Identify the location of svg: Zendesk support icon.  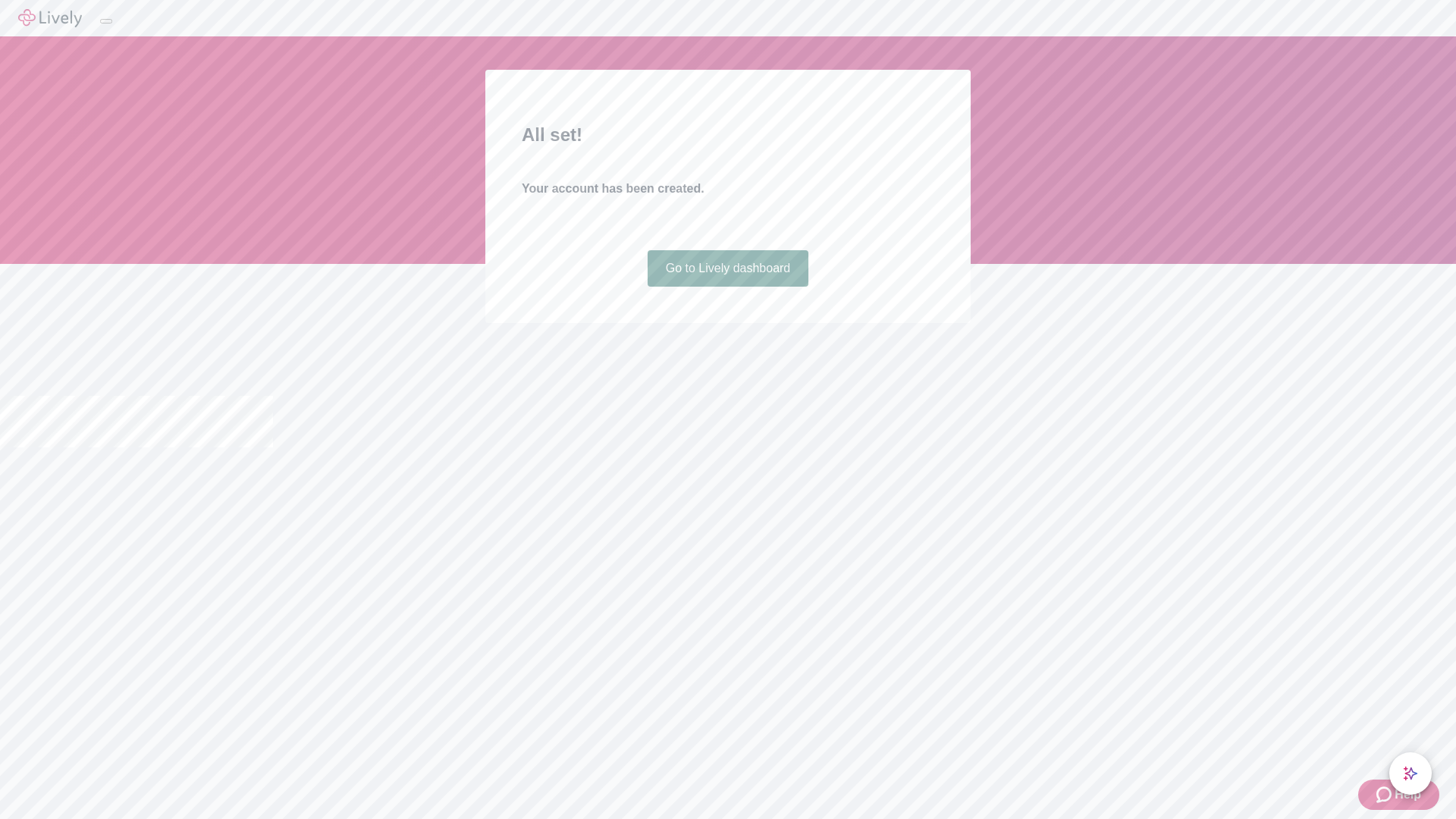
(1386, 795).